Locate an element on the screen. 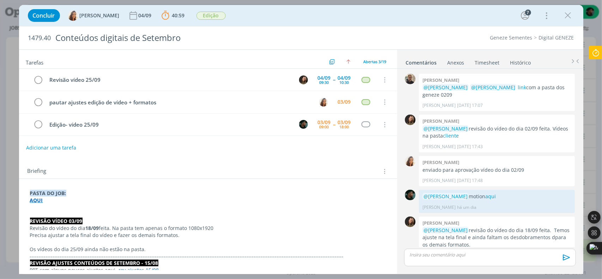  button: Edição is located at coordinates (211, 16).